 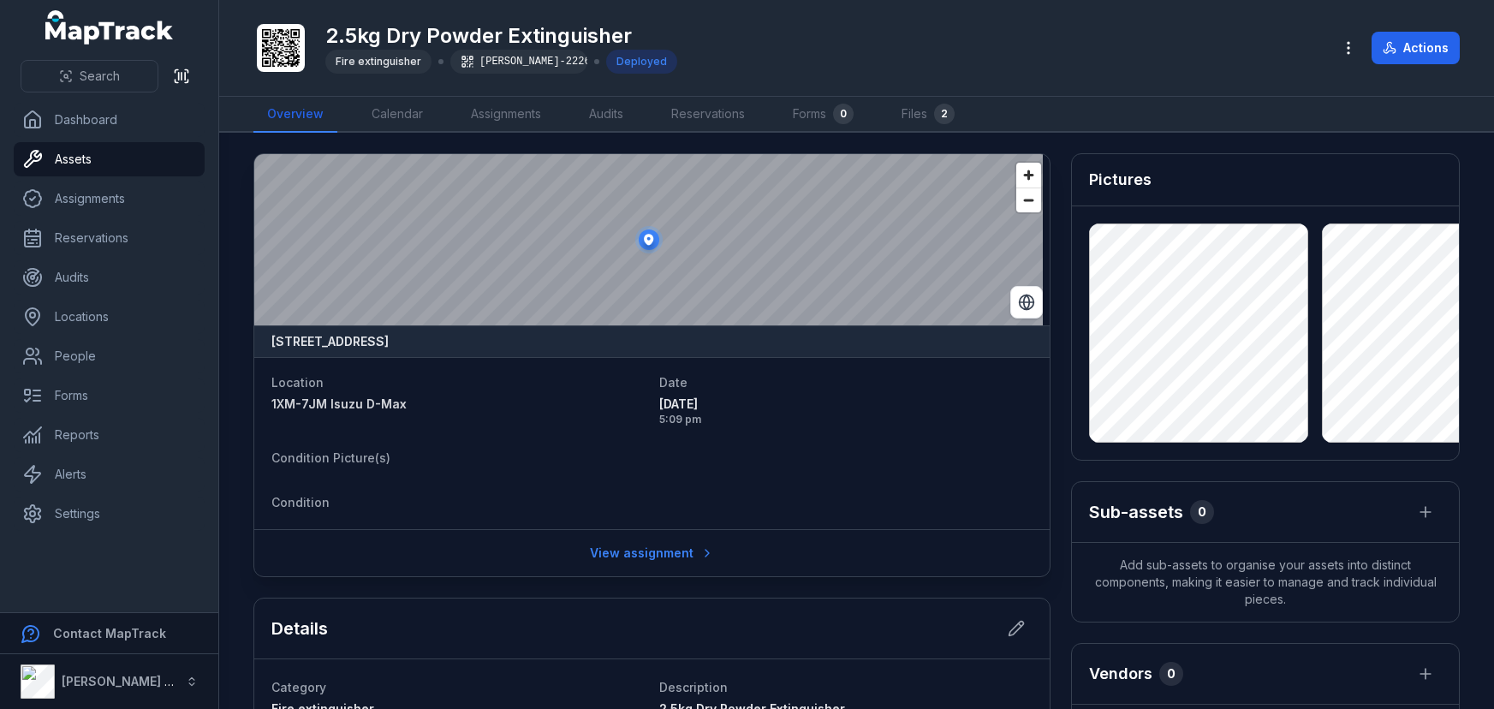 I want to click on h3: Pictures, so click(x=1120, y=180).